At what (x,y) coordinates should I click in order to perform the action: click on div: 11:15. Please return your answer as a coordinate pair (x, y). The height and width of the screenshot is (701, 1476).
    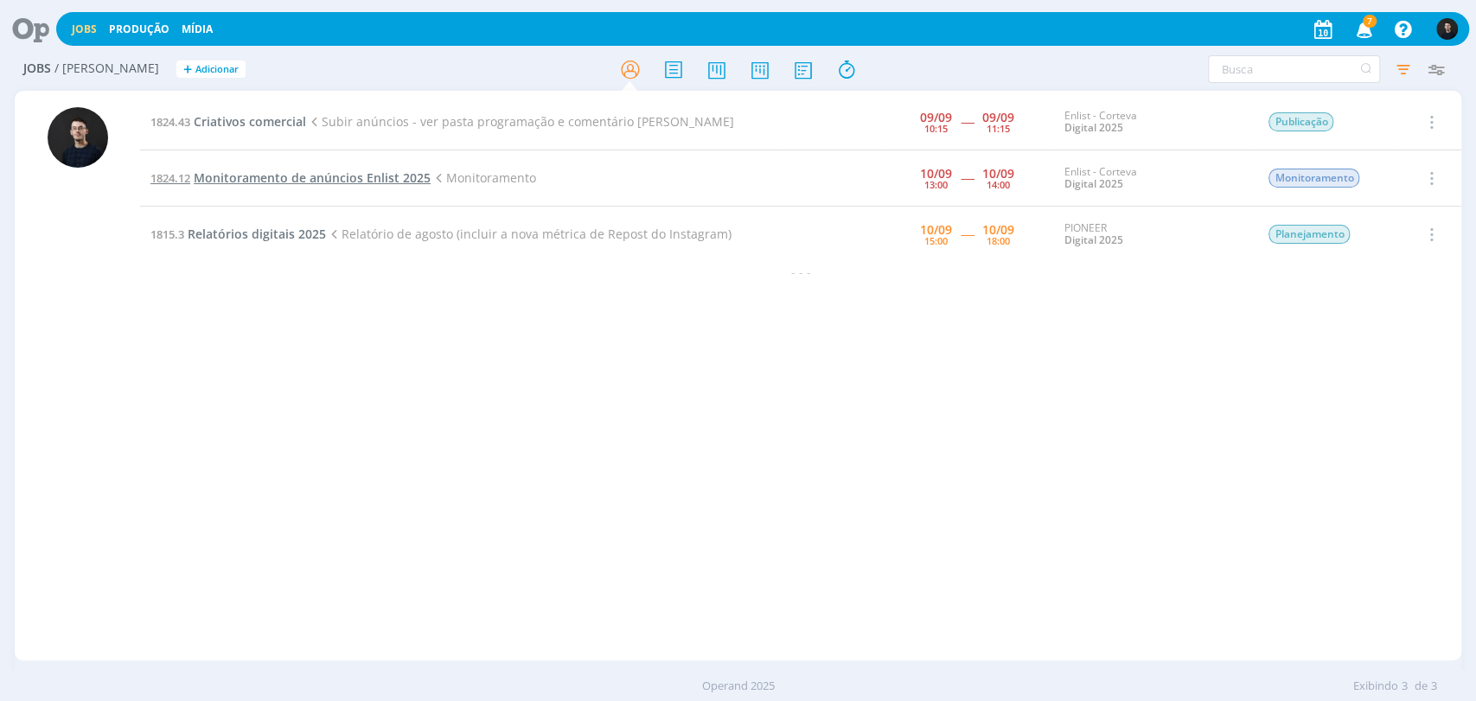
    Looking at the image, I should click on (998, 128).